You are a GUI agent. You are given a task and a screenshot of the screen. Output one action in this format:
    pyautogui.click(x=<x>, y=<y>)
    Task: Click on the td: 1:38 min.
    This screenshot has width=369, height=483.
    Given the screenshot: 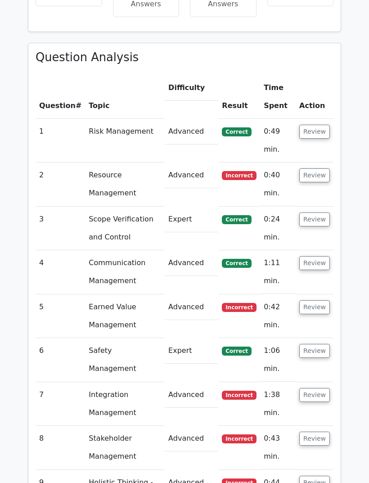 What is the action you would take?
    pyautogui.click(x=278, y=404)
    